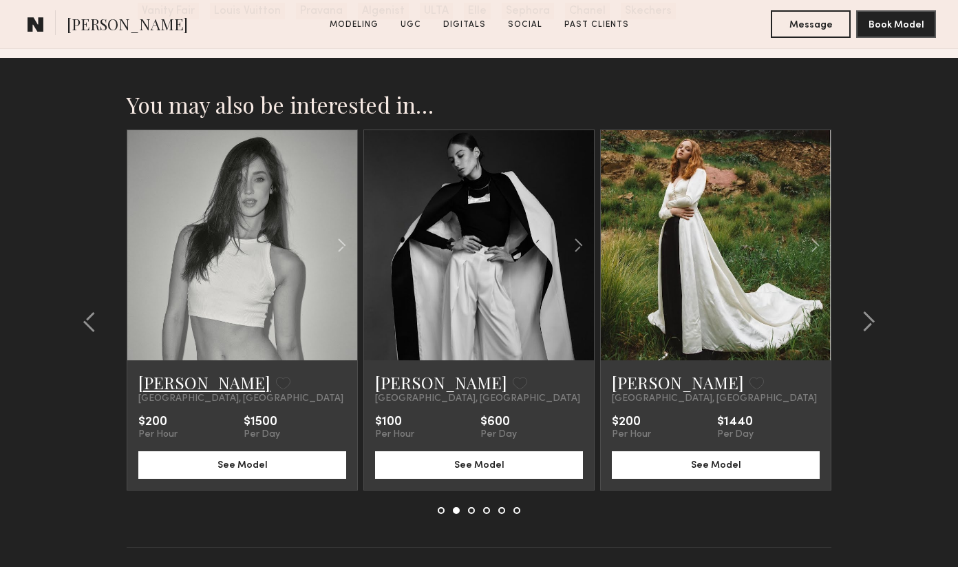 Image resolution: width=958 pixels, height=567 pixels. What do you see at coordinates (395, 422) in the screenshot?
I see `div: $100` at bounding box center [395, 422].